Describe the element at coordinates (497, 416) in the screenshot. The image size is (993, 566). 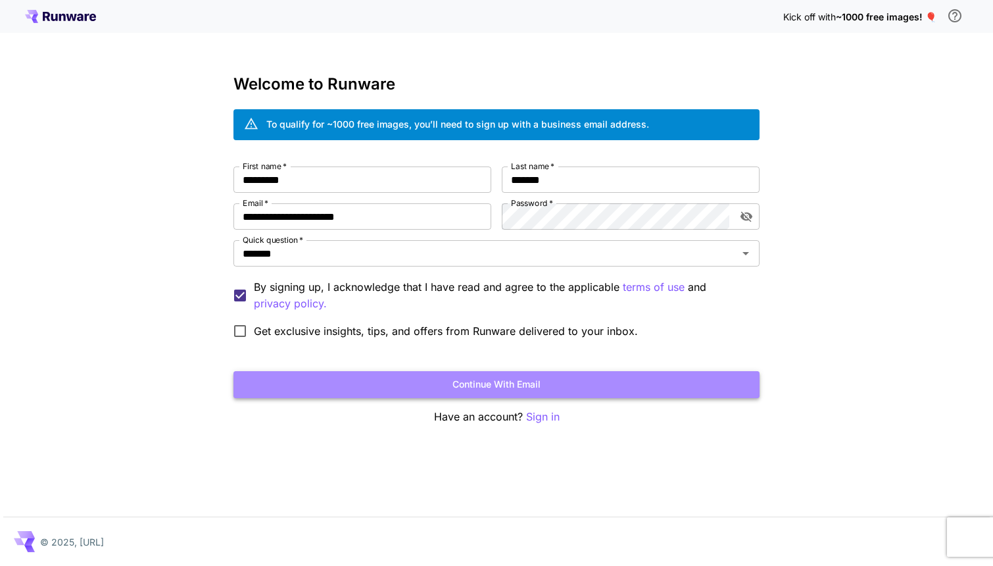
I see `p: Have an account?` at that location.